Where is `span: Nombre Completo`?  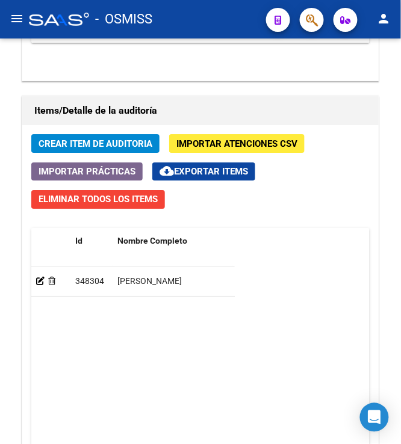
span: Nombre Completo is located at coordinates (152, 241).